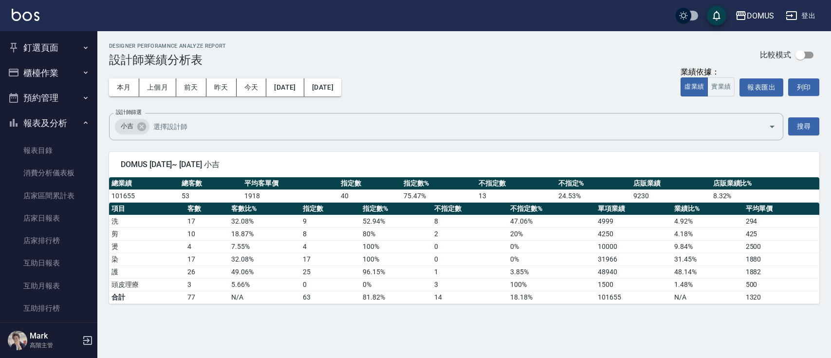 The width and height of the screenshot is (831, 358). Describe the element at coordinates (49, 173) in the screenshot. I see `a: 消費分析儀表板` at that location.